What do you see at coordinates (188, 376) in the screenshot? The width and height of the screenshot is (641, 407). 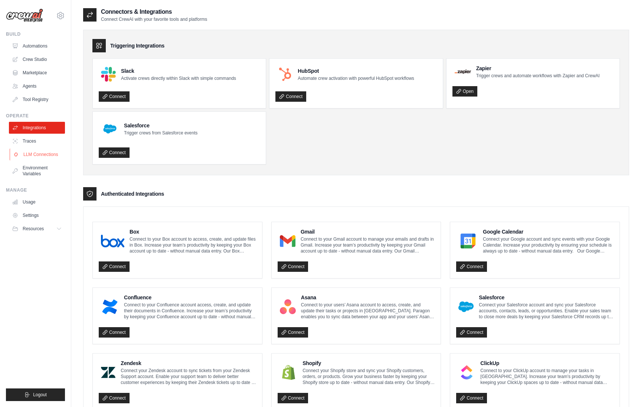 I see `p: Connect your Zendesk account to sync tickets from your Zendesk Support account. Enable your suppo...` at bounding box center [188, 376].